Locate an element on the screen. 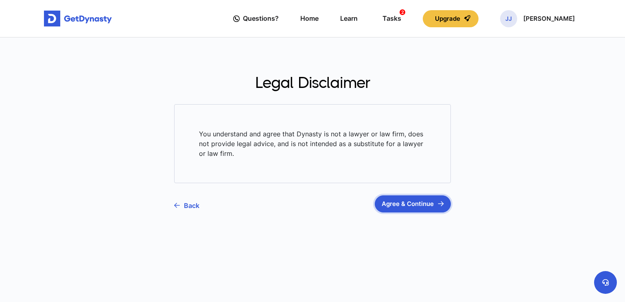  a: Back is located at coordinates (187, 206).